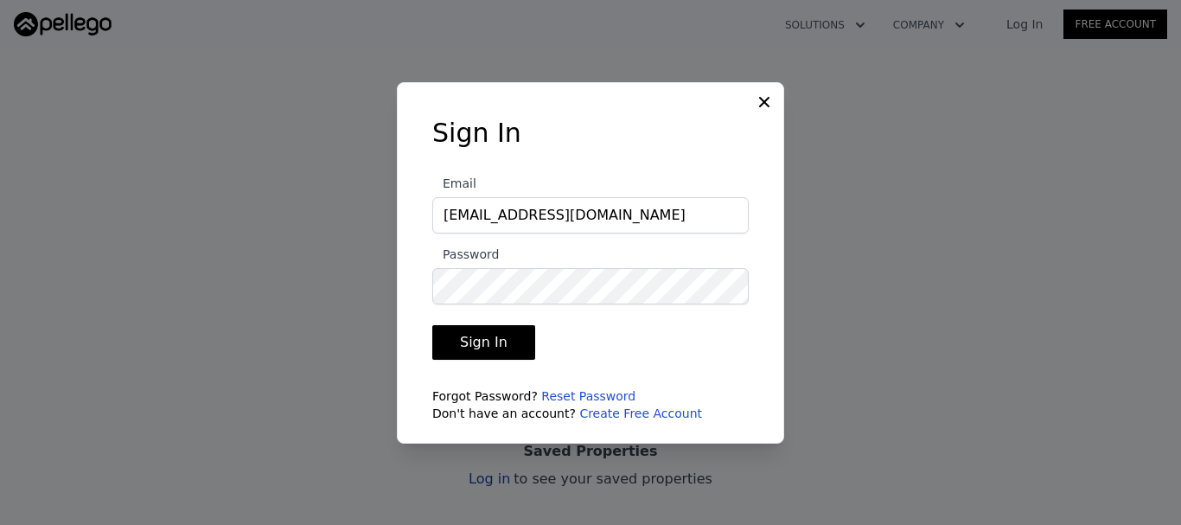 The height and width of the screenshot is (525, 1181). What do you see at coordinates (591, 133) in the screenshot?
I see `h3: Sign In` at bounding box center [591, 133].